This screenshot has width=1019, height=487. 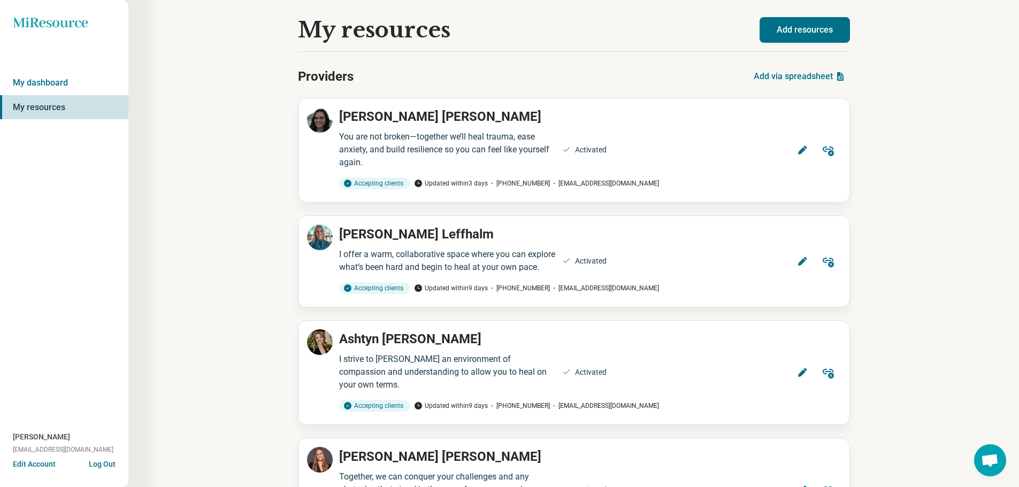 I want to click on div: You are not broken—together we’ll heal trauma, ease anxiety, and build resilience so you can feel..., so click(x=447, y=150).